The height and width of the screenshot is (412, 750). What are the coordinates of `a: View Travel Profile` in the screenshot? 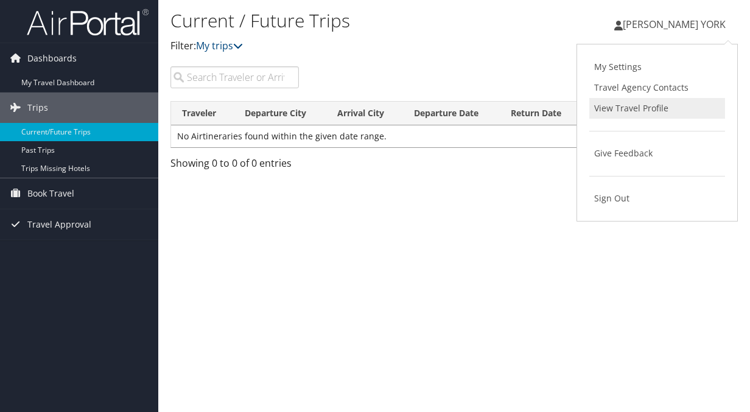 It's located at (657, 108).